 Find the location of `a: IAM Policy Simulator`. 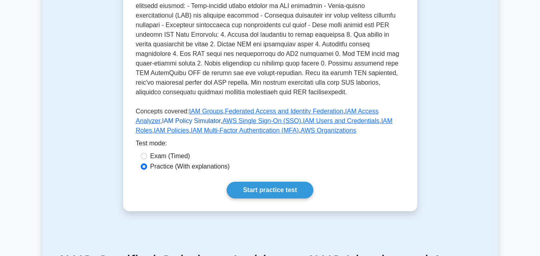

a: IAM Policy Simulator is located at coordinates (191, 121).